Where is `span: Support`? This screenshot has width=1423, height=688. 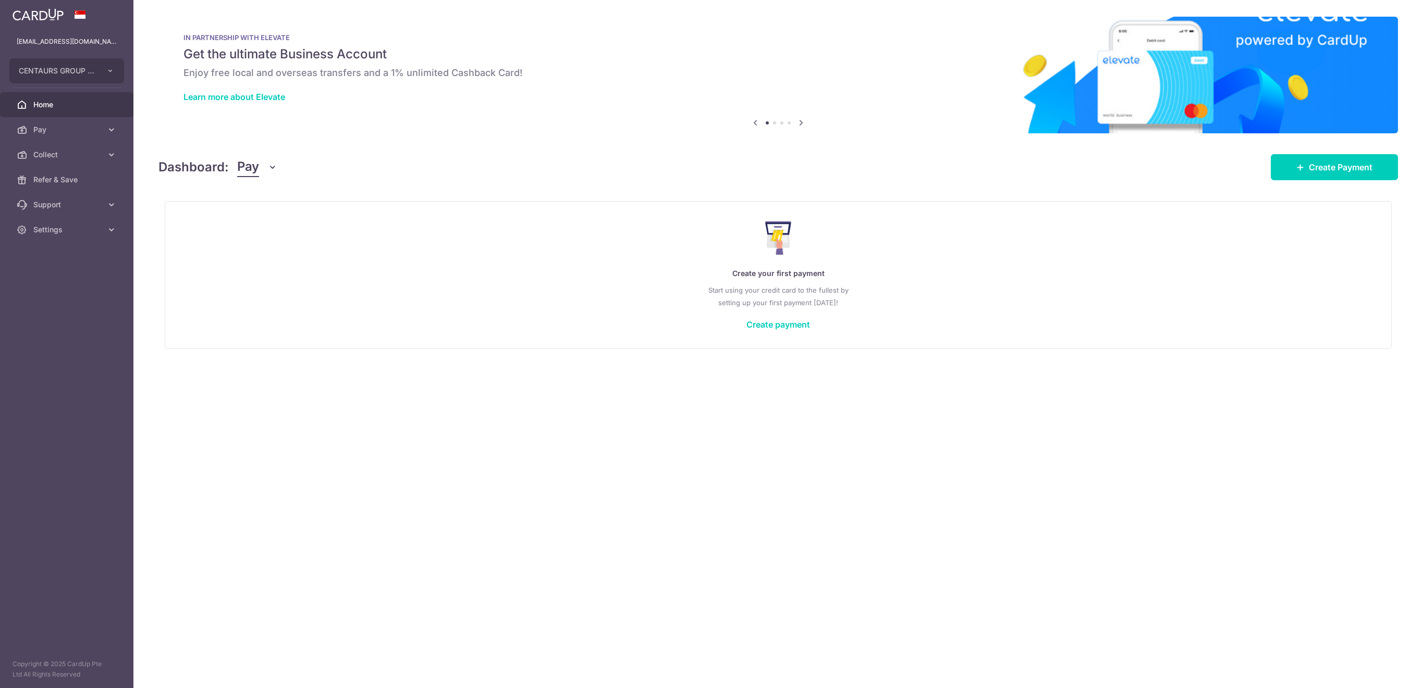
span: Support is located at coordinates (68, 205).